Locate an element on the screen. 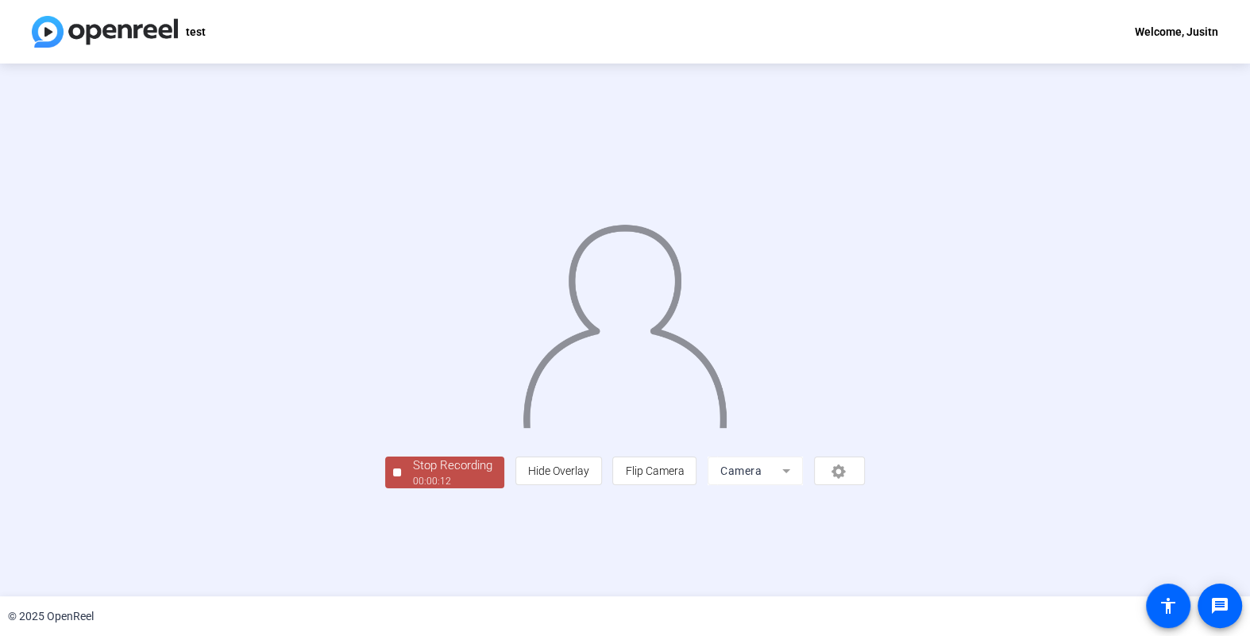 The height and width of the screenshot is (636, 1250). span: Hide Overlay is located at coordinates (558, 471).